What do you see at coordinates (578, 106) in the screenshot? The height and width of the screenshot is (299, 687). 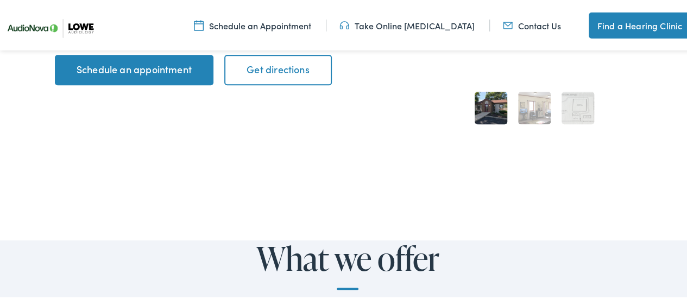 I see `a: 3` at bounding box center [578, 106].